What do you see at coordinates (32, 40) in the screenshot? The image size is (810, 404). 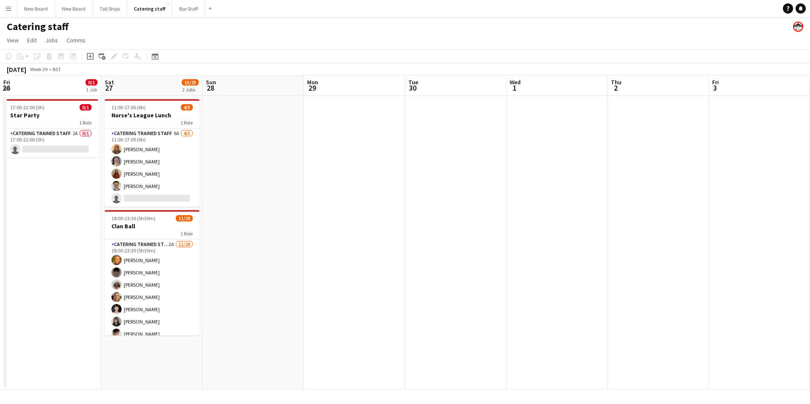 I see `a: Edit` at bounding box center [32, 40].